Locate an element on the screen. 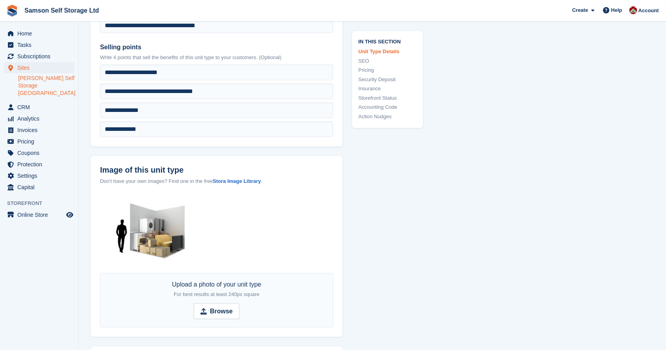  span: Settings is located at coordinates (41, 176).